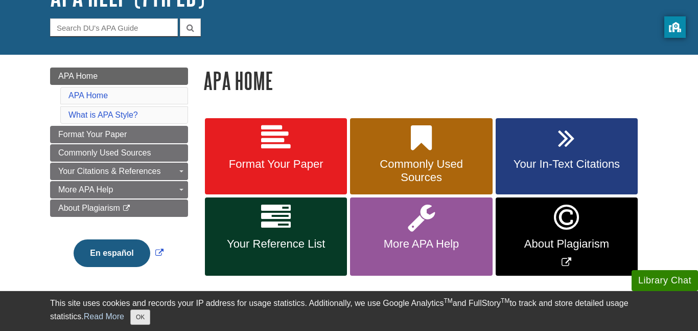 The height and width of the screenshot is (331, 698). Describe the element at coordinates (426, 80) in the screenshot. I see `h1: APA Home` at that location.